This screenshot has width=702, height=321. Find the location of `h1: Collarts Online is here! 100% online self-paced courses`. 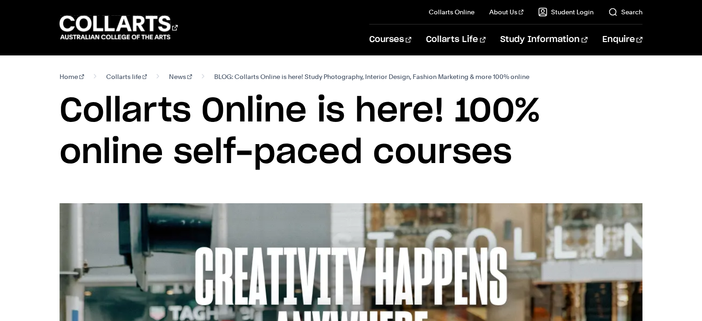

h1: Collarts Online is here! 100% online self-paced courses is located at coordinates (351, 132).